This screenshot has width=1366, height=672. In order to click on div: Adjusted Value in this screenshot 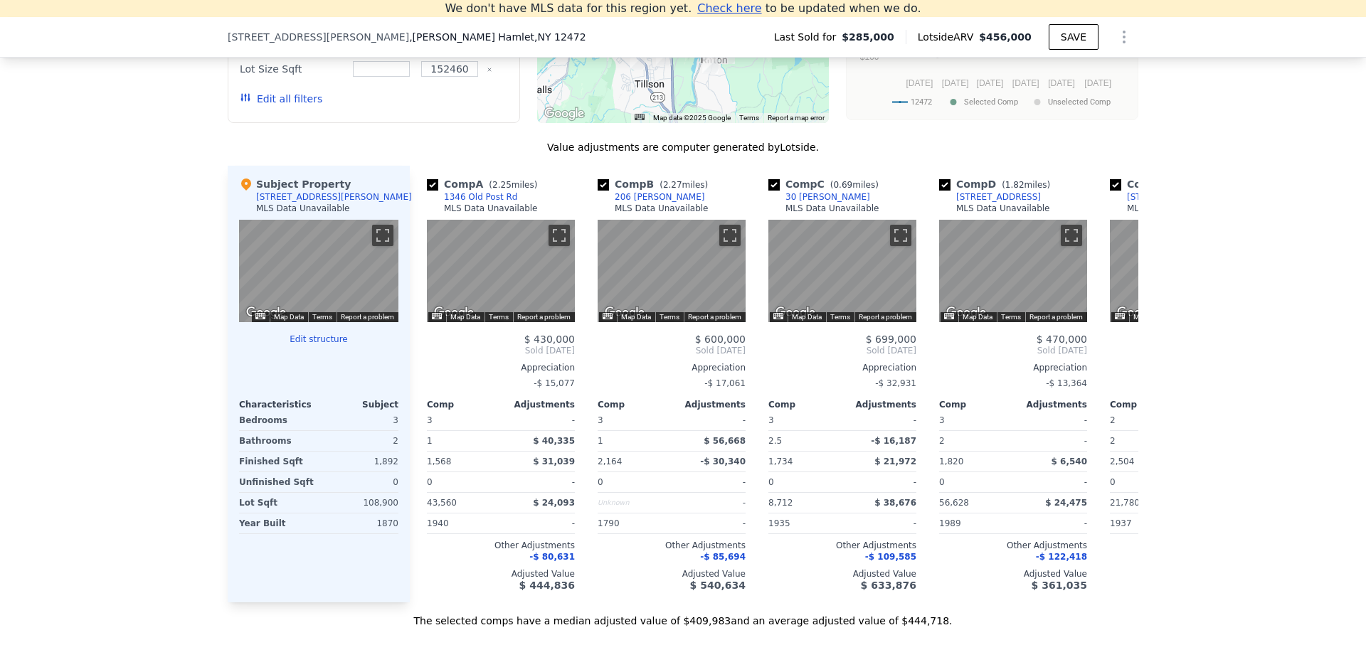, I will do `click(842, 574)`.